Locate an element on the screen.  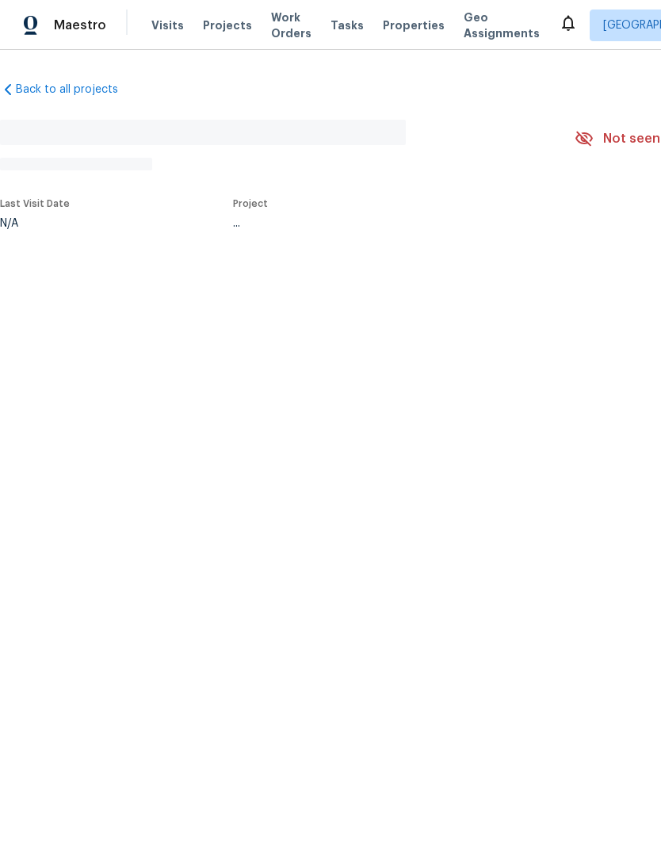
span: Geo Assignments is located at coordinates (502, 25).